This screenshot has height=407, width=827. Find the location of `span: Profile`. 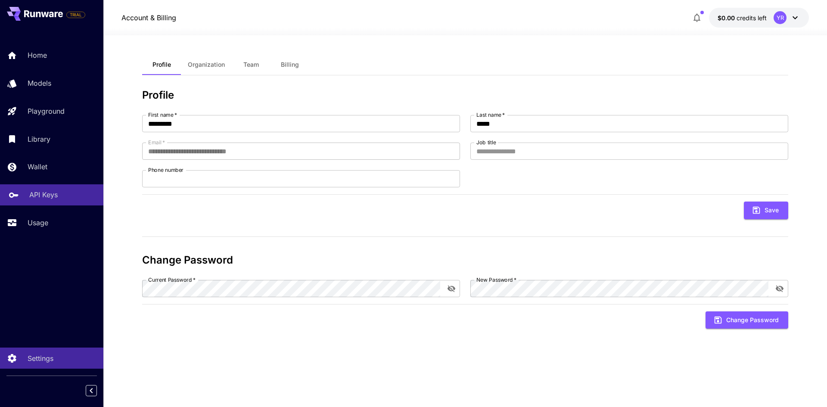

span: Profile is located at coordinates (162, 65).